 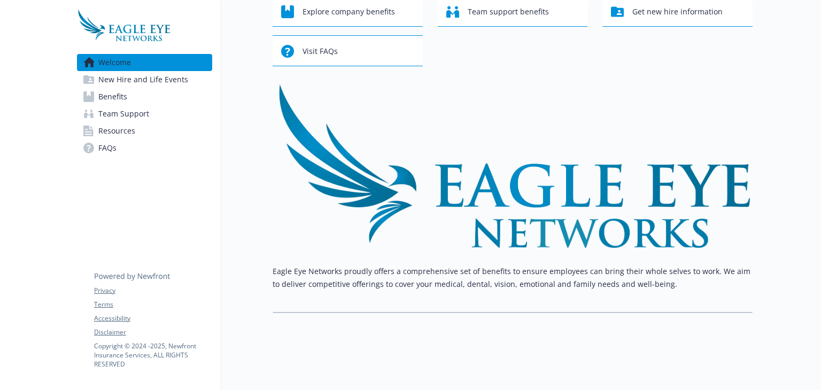 I want to click on a: FAQs, so click(x=144, y=148).